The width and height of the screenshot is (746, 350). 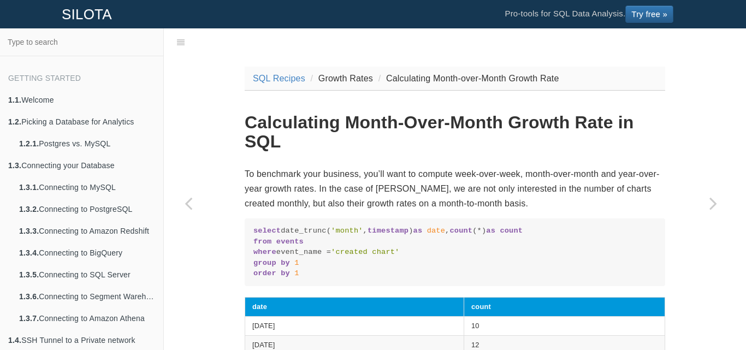 I want to click on h1: Calculating Month-Over-Month Growth Rate in SQL, so click(x=455, y=132).